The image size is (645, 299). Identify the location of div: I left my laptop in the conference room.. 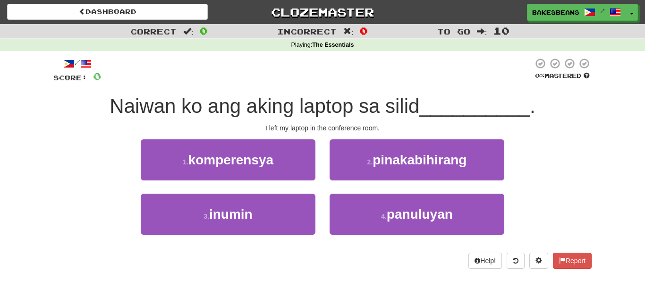
(322, 128).